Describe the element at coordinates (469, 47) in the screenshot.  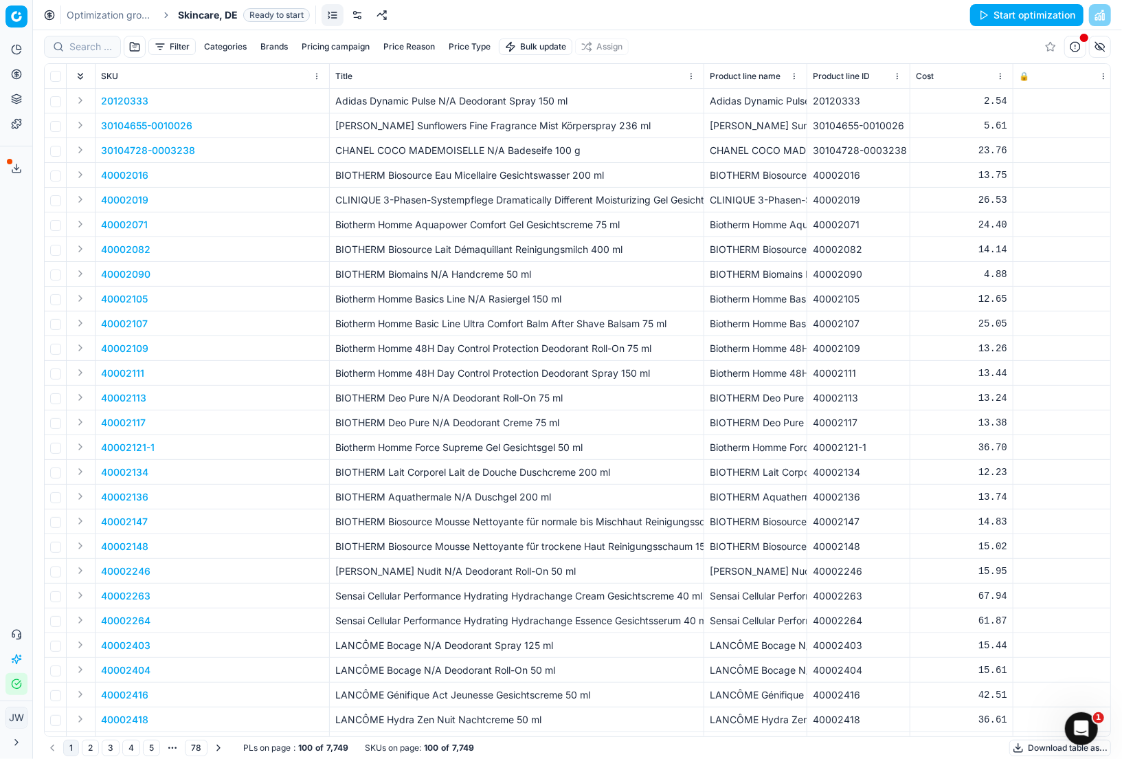
I see `button: Price Type` at that location.